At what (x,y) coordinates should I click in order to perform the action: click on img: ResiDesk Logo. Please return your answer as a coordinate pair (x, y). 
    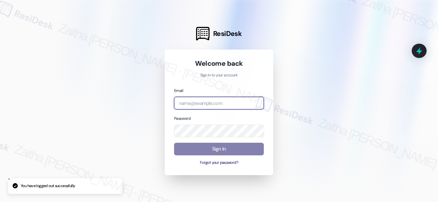
    Looking at the image, I should click on (203, 34).